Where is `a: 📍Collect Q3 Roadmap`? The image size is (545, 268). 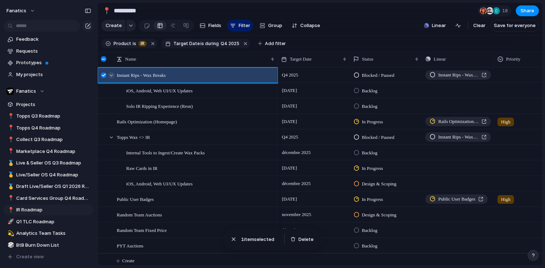 a: 📍Collect Q3 Roadmap is located at coordinates (49, 140).